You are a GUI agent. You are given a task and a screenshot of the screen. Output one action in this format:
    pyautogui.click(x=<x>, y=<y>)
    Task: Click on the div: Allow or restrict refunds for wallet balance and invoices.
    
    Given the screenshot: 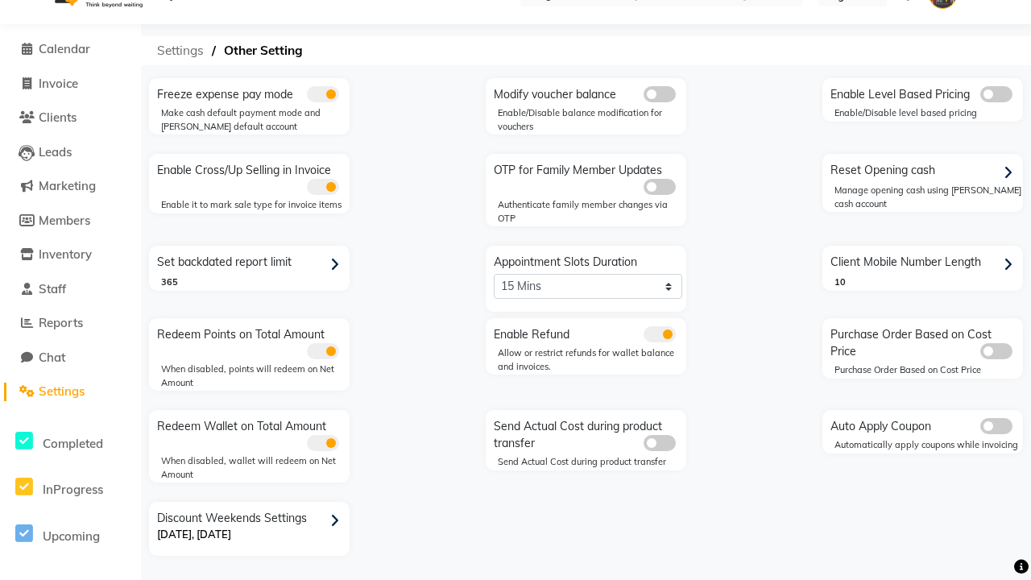 What is the action you would take?
    pyautogui.click(x=592, y=359)
    